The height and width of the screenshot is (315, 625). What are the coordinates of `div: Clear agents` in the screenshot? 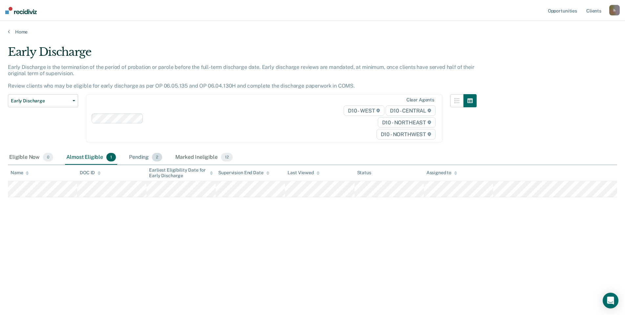 It's located at (420, 100).